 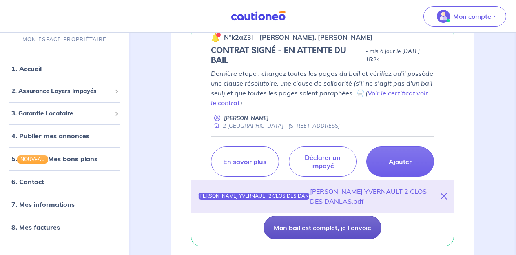 What do you see at coordinates (35, 227) in the screenshot?
I see `a: 8. Mes factures` at bounding box center [35, 227].